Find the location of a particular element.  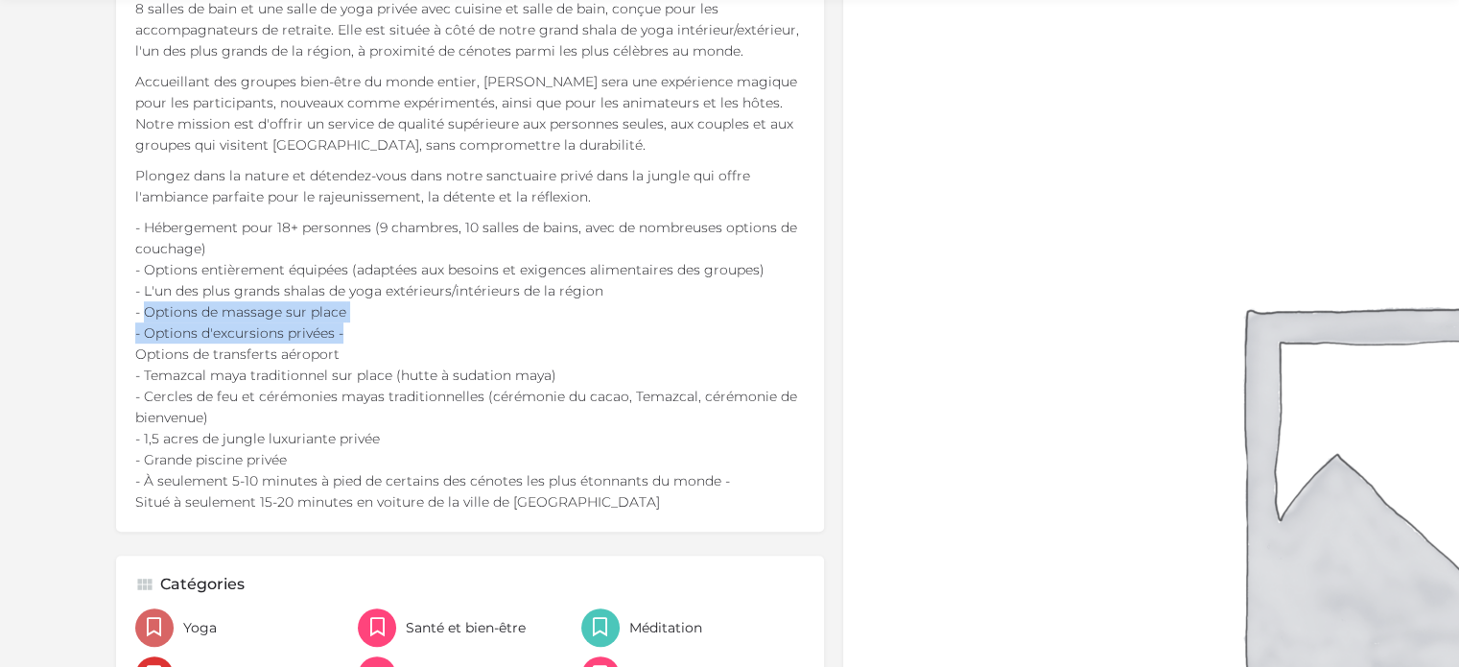

font: - Grande piscine privée is located at coordinates (211, 460).